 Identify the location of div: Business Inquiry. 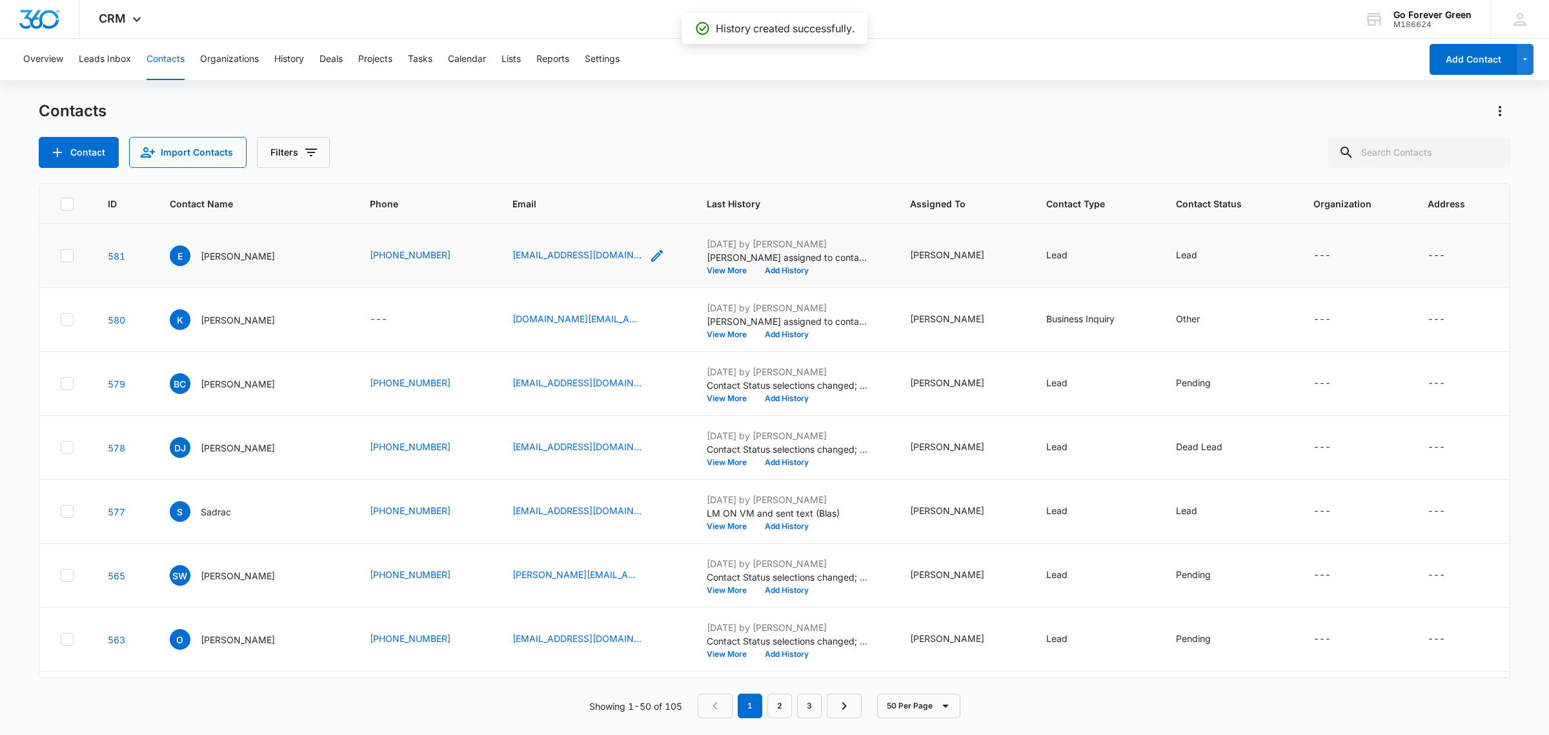
(1081, 318).